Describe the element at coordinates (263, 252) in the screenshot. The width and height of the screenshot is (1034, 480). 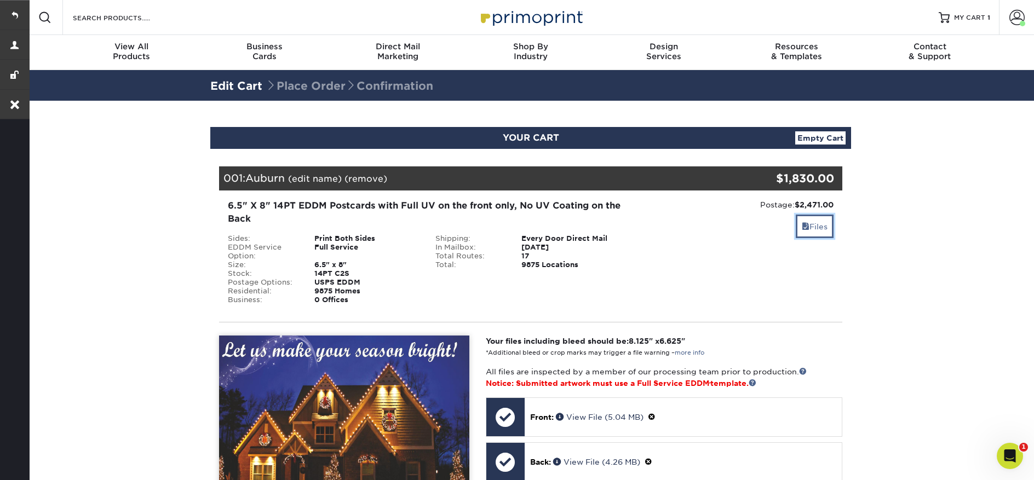
I see `div: EDDM Service Option:` at that location.